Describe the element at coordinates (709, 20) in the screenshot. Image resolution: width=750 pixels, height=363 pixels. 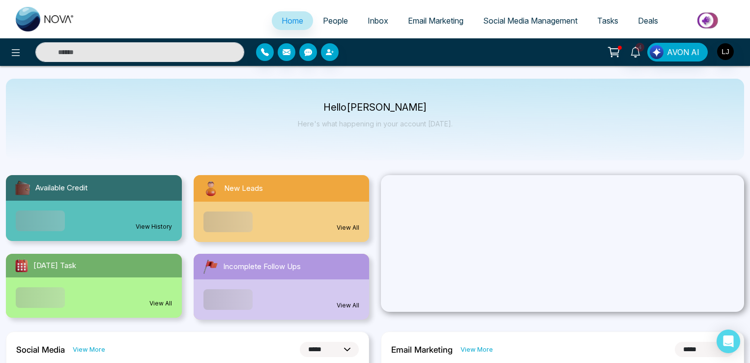
I see `img: Market-place.gif` at that location.